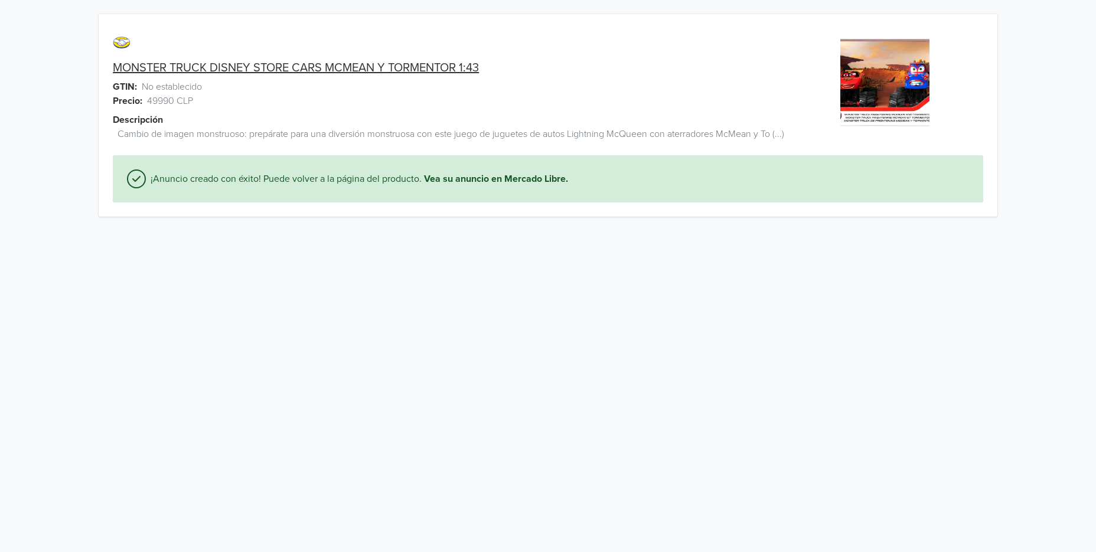 This screenshot has height=552, width=1096. What do you see at coordinates (170, 101) in the screenshot?
I see `span: 49990 CLP` at bounding box center [170, 101].